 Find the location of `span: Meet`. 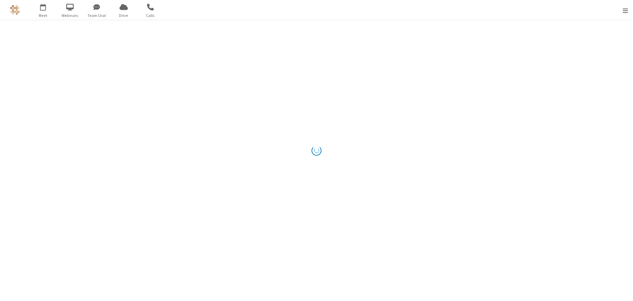

span: Meet is located at coordinates (43, 16).